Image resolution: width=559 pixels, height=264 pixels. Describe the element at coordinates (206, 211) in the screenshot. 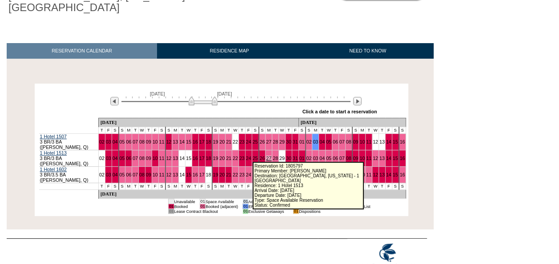

I see `td: Lease Contract Blackout` at that location.